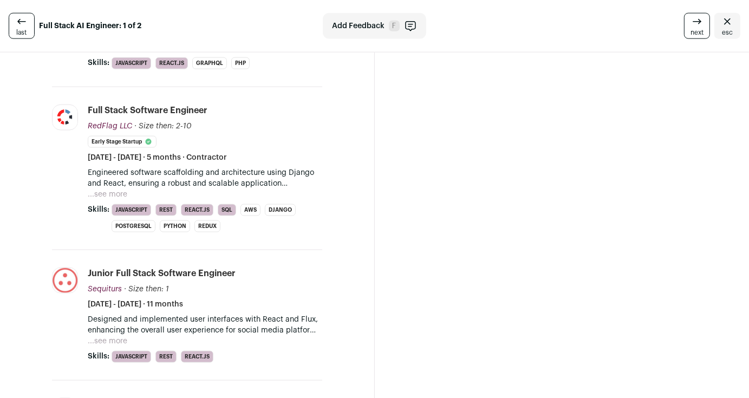  What do you see at coordinates (122, 142) in the screenshot?
I see `li: Early Stage Startup` at bounding box center [122, 142].